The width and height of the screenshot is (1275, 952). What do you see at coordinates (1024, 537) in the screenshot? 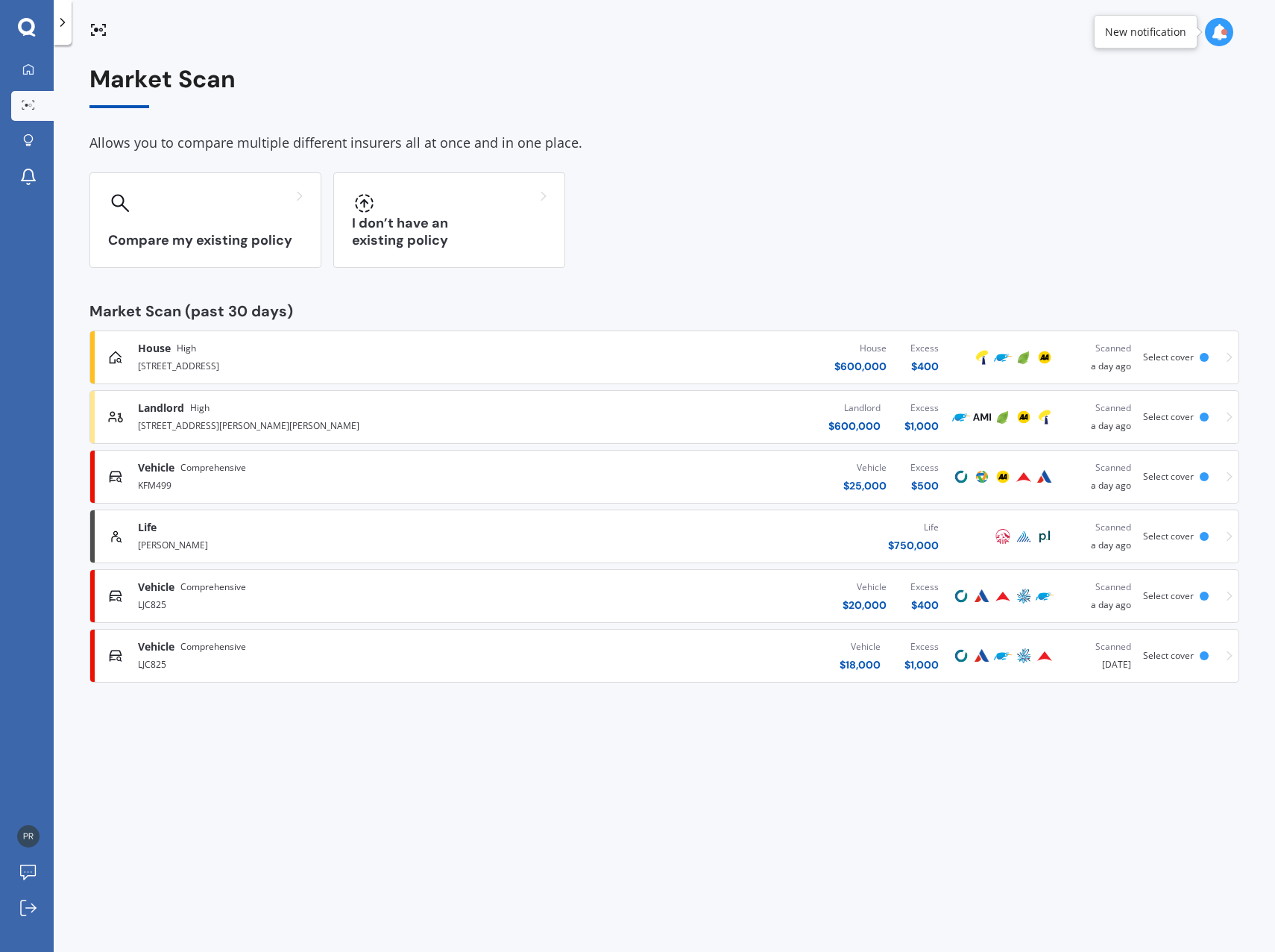
I see `img: Pinnacle Life` at bounding box center [1024, 537].